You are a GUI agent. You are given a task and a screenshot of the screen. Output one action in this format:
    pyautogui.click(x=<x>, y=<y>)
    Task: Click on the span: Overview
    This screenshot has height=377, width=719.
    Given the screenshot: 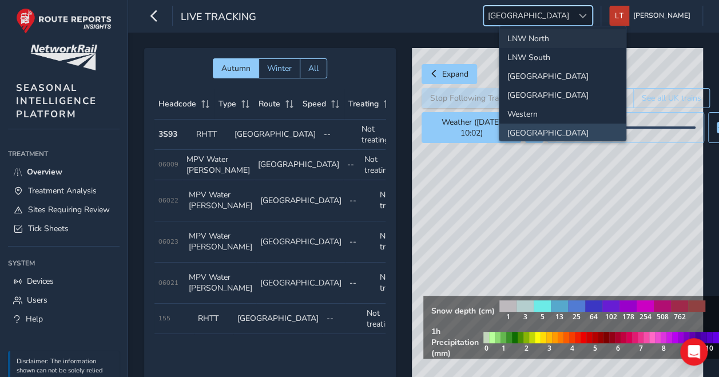 What is the action you would take?
    pyautogui.click(x=45, y=171)
    